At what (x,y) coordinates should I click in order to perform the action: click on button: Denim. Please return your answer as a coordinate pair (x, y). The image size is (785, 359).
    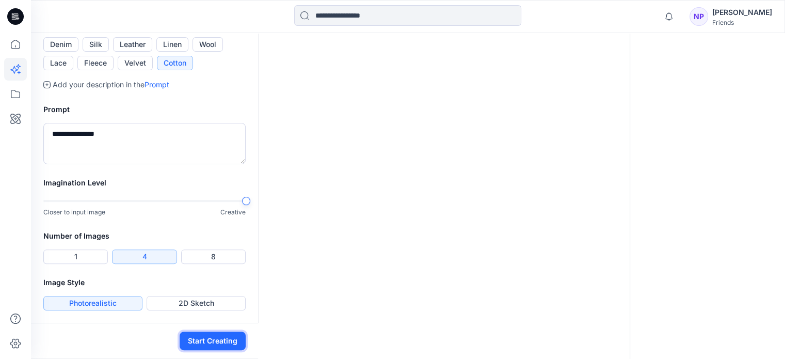
    Looking at the image, I should click on (61, 44).